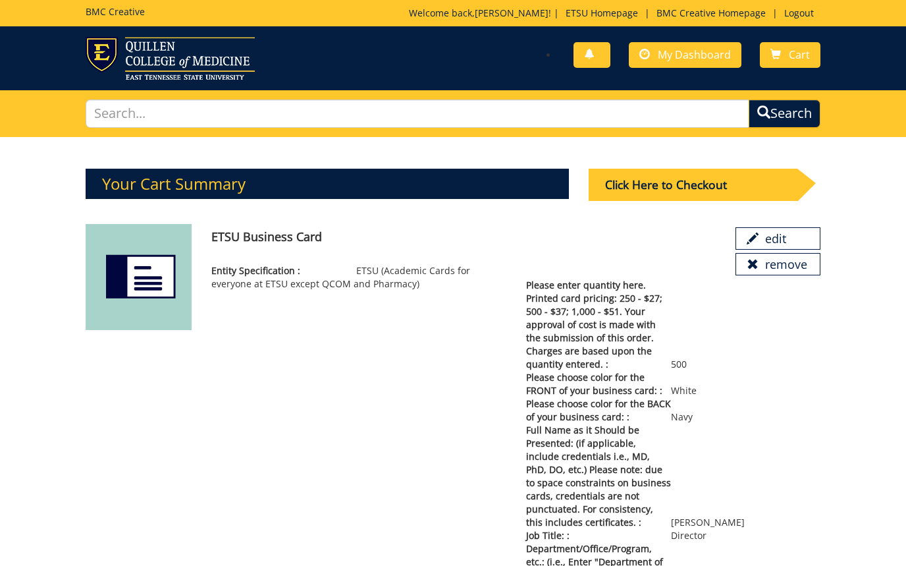  What do you see at coordinates (615, 13) in the screenshot?
I see `p: Welcome back, ! | | |` at bounding box center [615, 13].